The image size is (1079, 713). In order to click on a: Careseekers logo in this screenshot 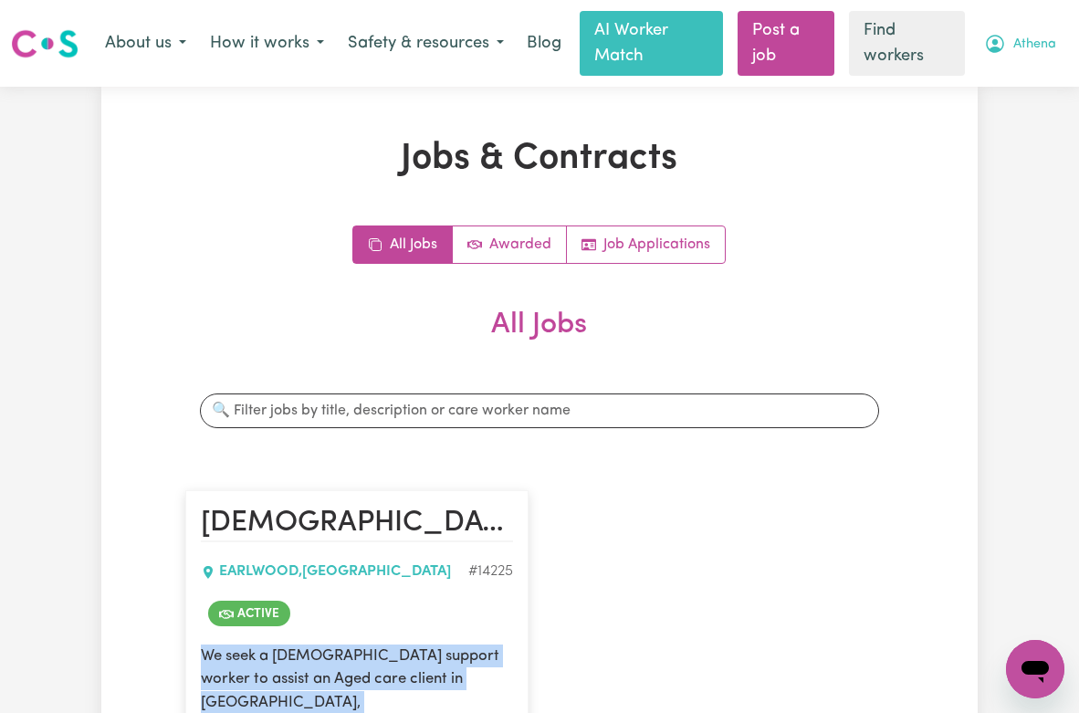, I will do `click(45, 44)`.